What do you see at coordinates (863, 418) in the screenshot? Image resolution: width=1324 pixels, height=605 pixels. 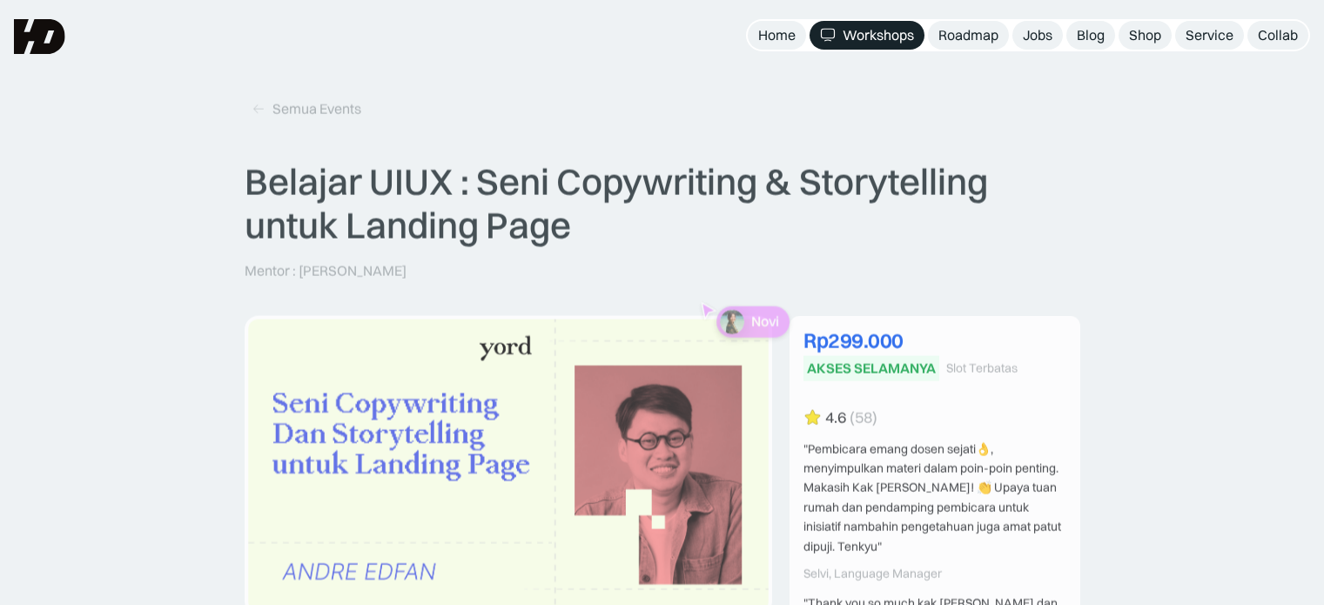 I see `div: (58)` at bounding box center [863, 418].